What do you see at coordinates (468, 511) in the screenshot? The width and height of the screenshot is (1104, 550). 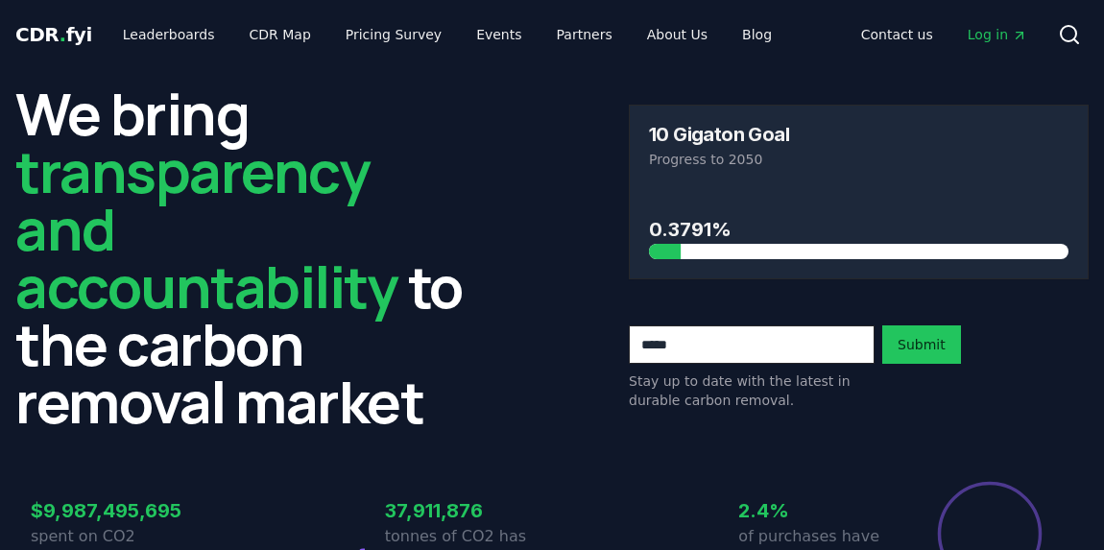 I see `h3: 37,911,876` at bounding box center [468, 511].